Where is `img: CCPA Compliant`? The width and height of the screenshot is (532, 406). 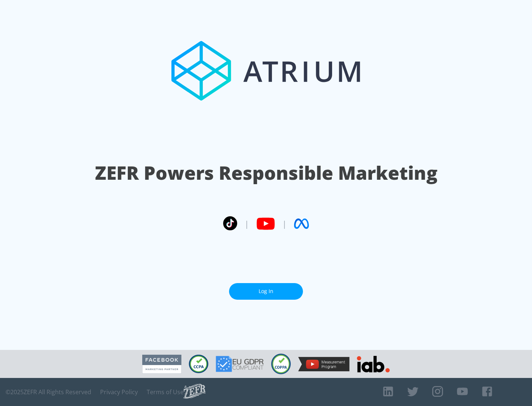
img: CCPA Compliant is located at coordinates (198, 364).